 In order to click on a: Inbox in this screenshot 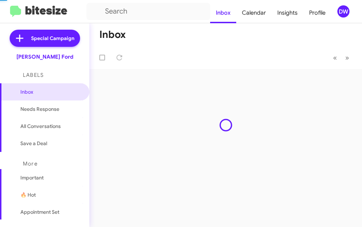, I will do `click(223, 13)`.